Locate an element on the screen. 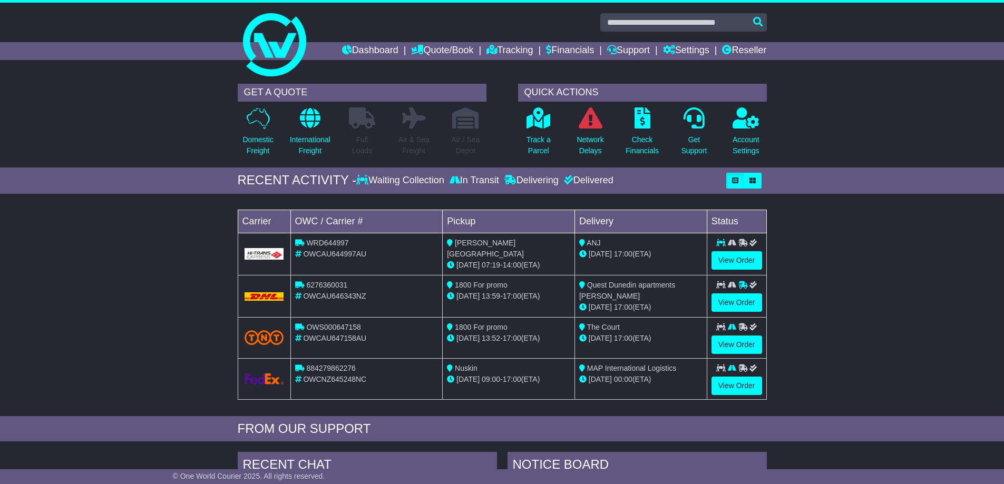  p: Air / Sea Depot is located at coordinates (466, 145).